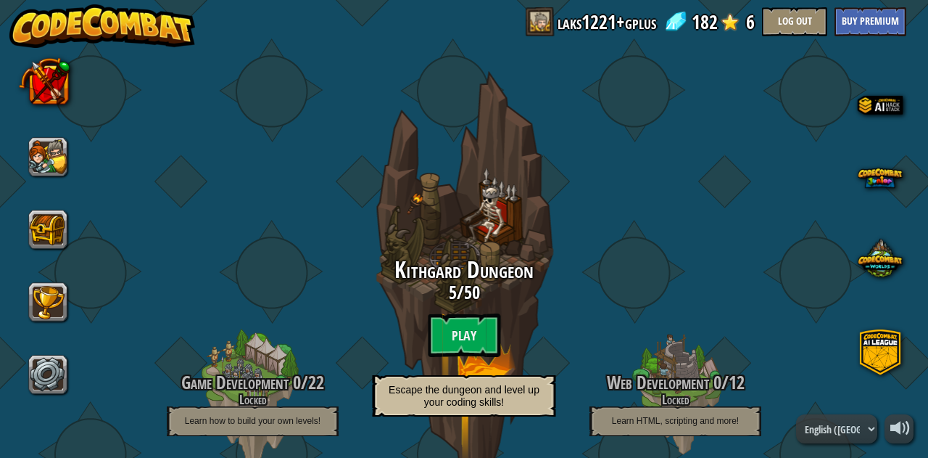  Describe the element at coordinates (316, 382) in the screenshot. I see `span: 22` at that location.